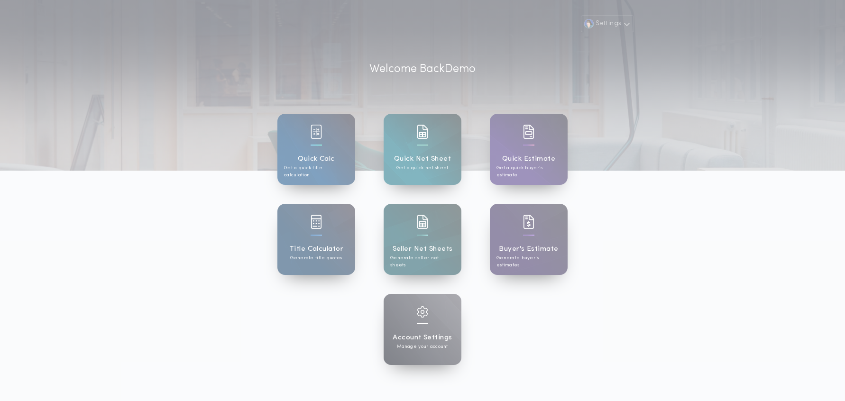 The image size is (845, 401). Describe the element at coordinates (423, 149) in the screenshot. I see `a: card iconQuick Net SheetGet a quick net sheet` at that location.